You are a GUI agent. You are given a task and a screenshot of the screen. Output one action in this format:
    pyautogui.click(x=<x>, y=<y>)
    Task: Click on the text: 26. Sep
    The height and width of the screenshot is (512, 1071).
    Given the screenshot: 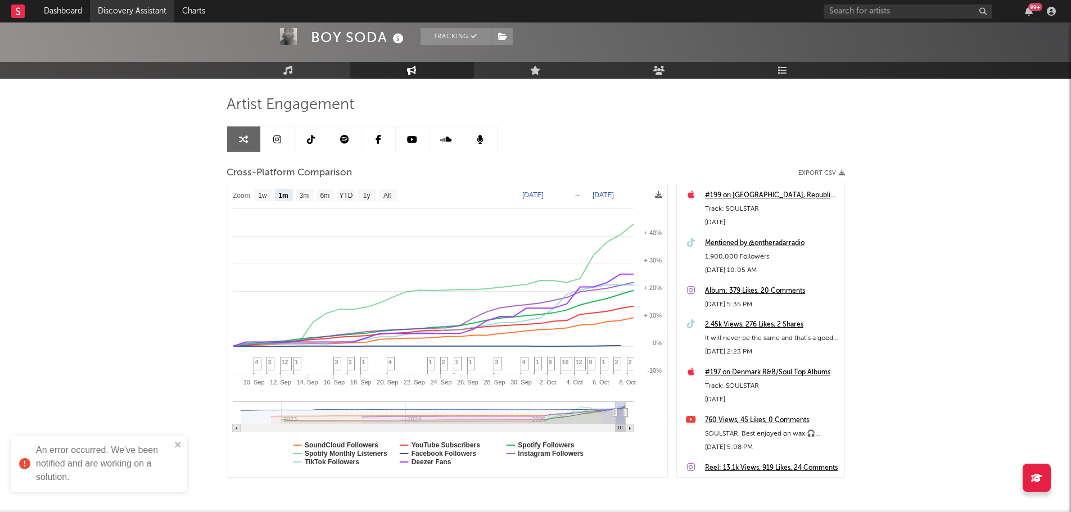 What is the action you would take?
    pyautogui.click(x=467, y=382)
    